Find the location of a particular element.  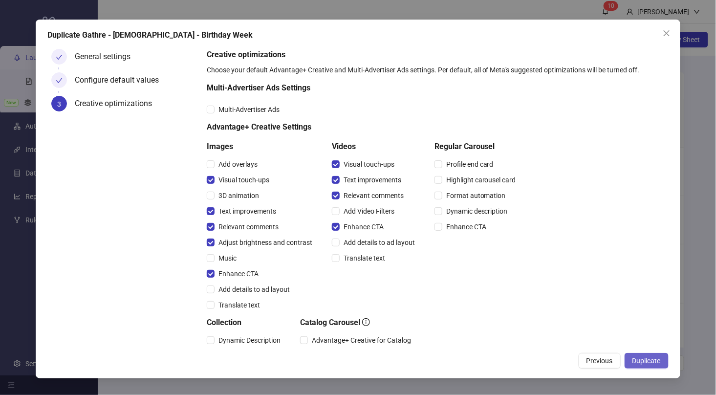

div: Configure default values is located at coordinates (121, 80).